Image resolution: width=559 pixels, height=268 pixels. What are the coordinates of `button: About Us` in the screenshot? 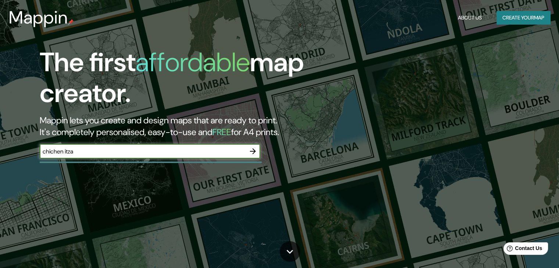 It's located at (470, 18).